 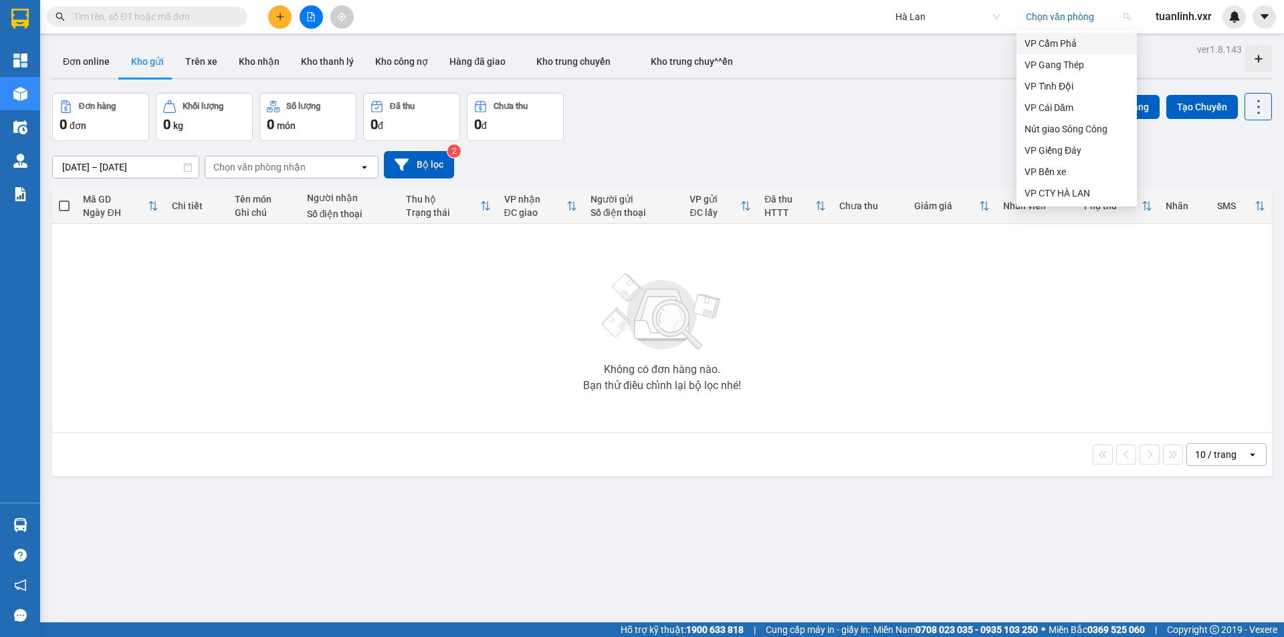 I want to click on div: VP Tỉnh Đội, so click(x=1077, y=86).